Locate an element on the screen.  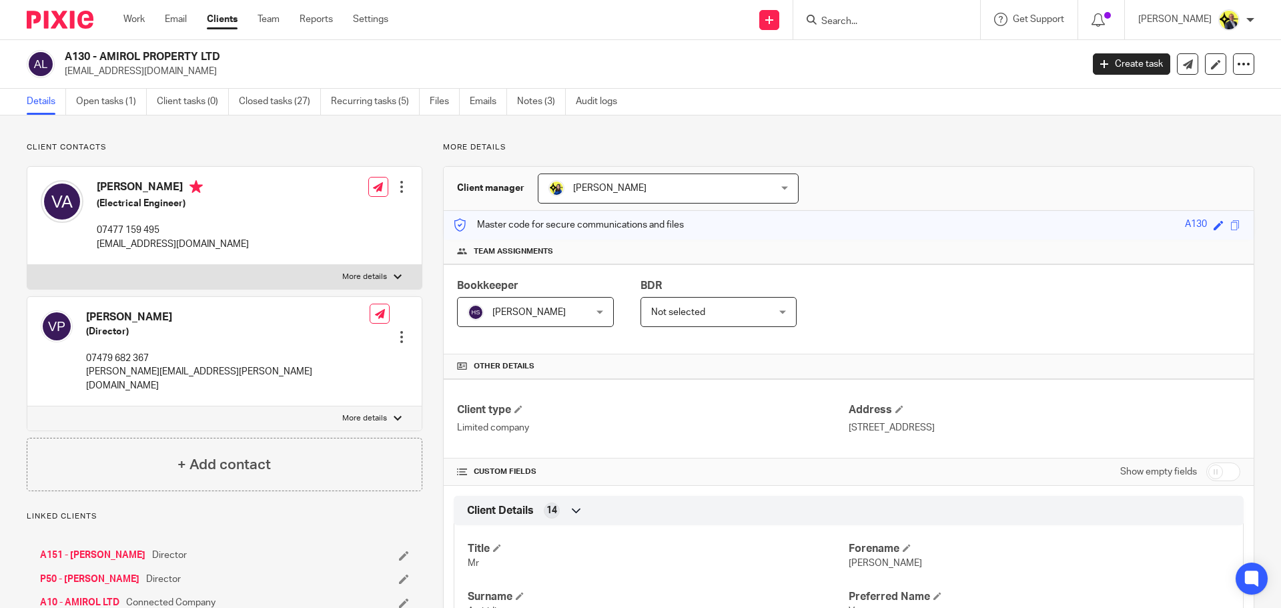
h4: Address is located at coordinates (1044, 410).